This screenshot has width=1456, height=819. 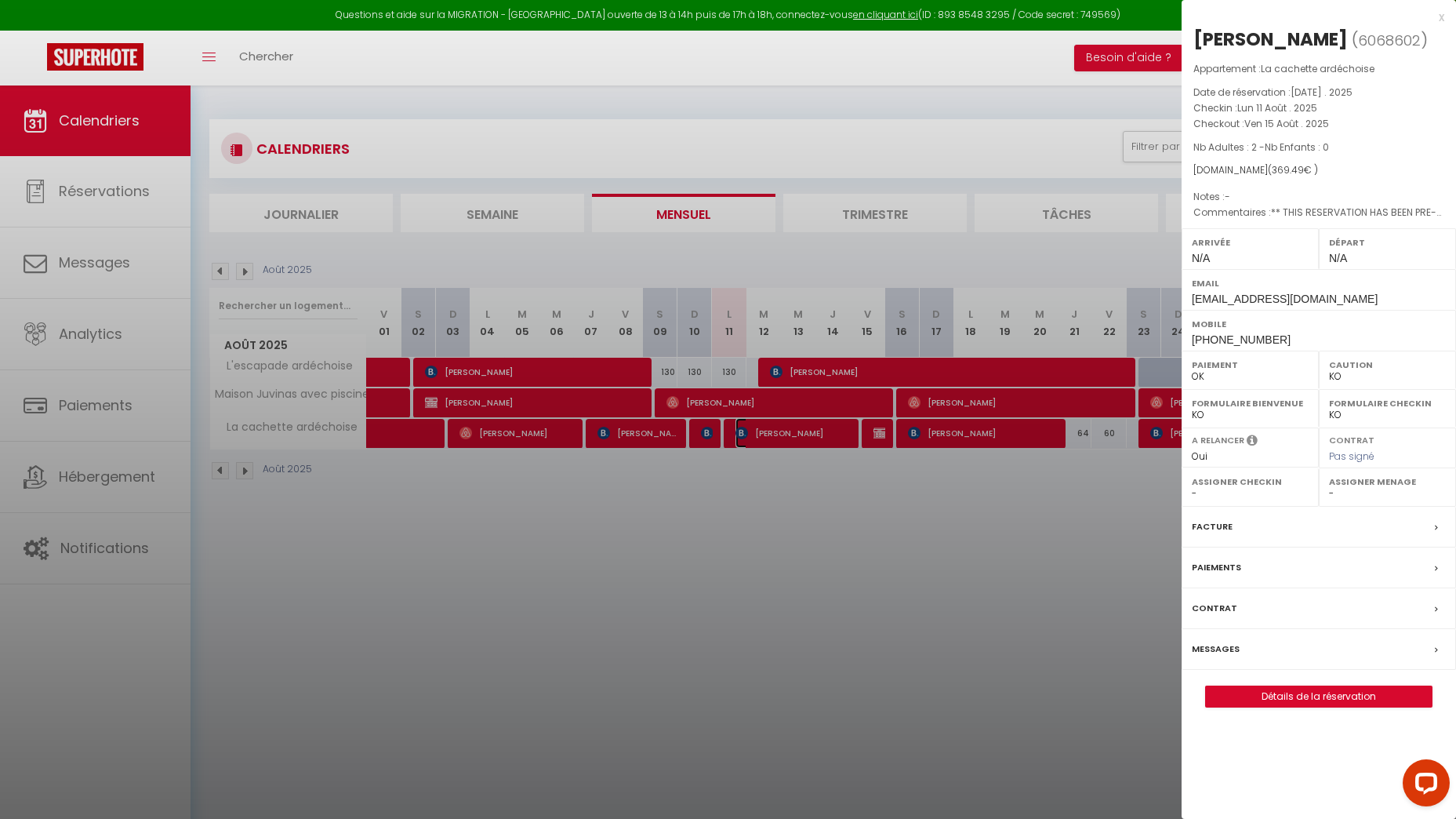 What do you see at coordinates (1317, 68) in the screenshot?
I see `span: La cachette ardéchoise` at bounding box center [1317, 68].